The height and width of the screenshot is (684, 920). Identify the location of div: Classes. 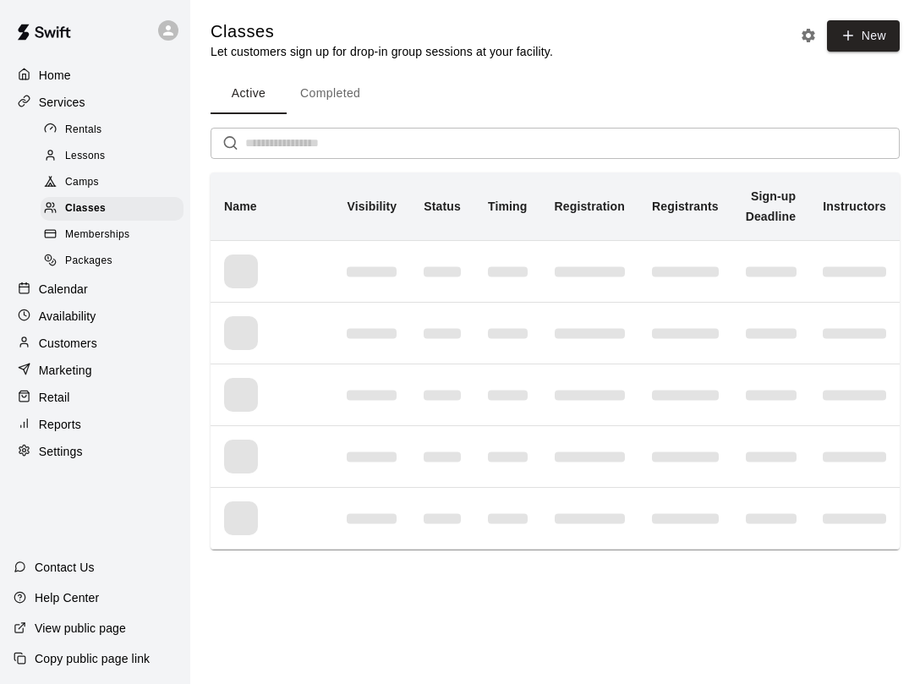
(112, 209).